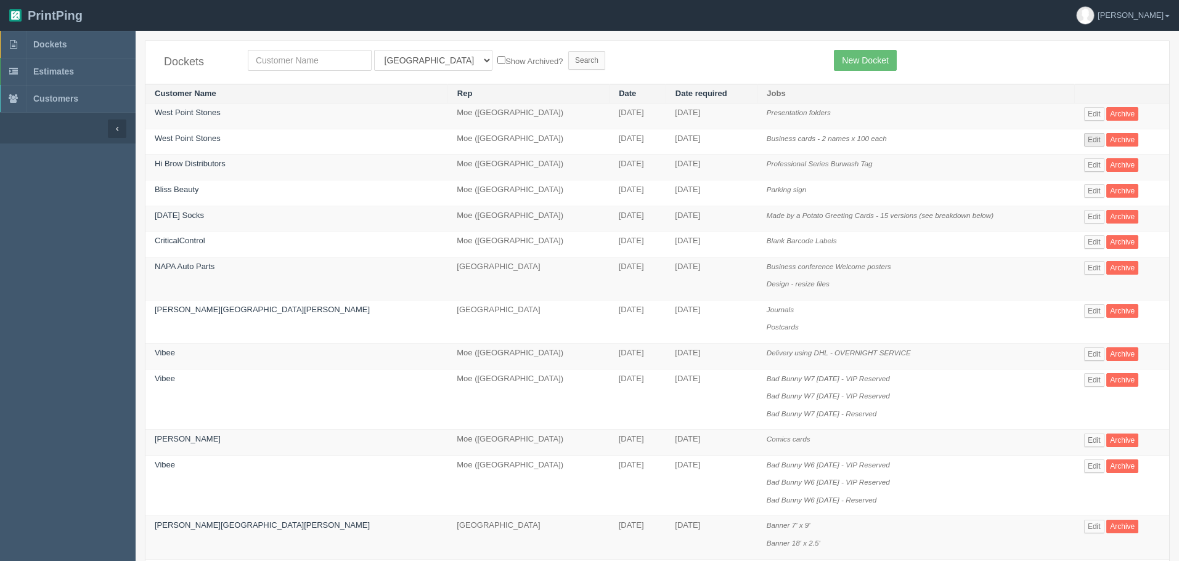 The width and height of the screenshot is (1179, 561). What do you see at coordinates (186, 93) in the screenshot?
I see `a: Customer Name` at bounding box center [186, 93].